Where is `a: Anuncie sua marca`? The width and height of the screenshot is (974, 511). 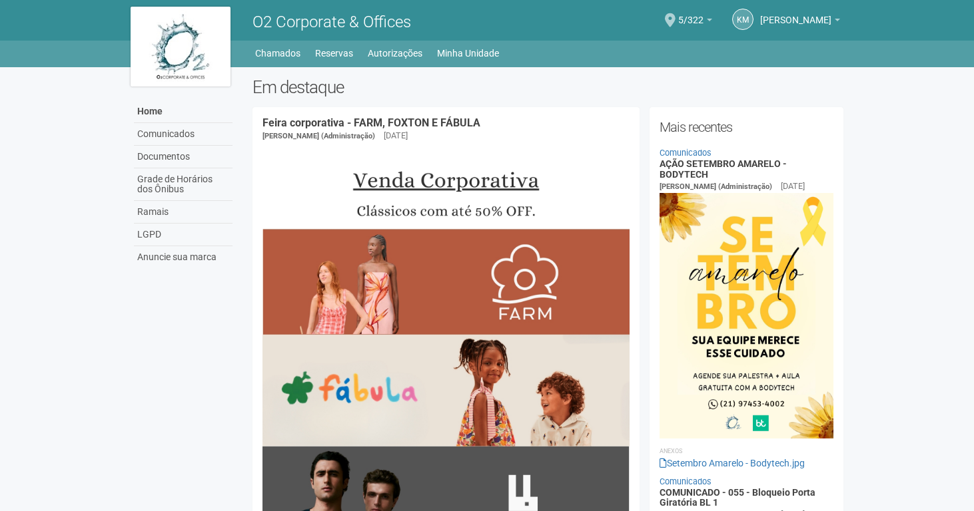 a: Anuncie sua marca is located at coordinates (183, 257).